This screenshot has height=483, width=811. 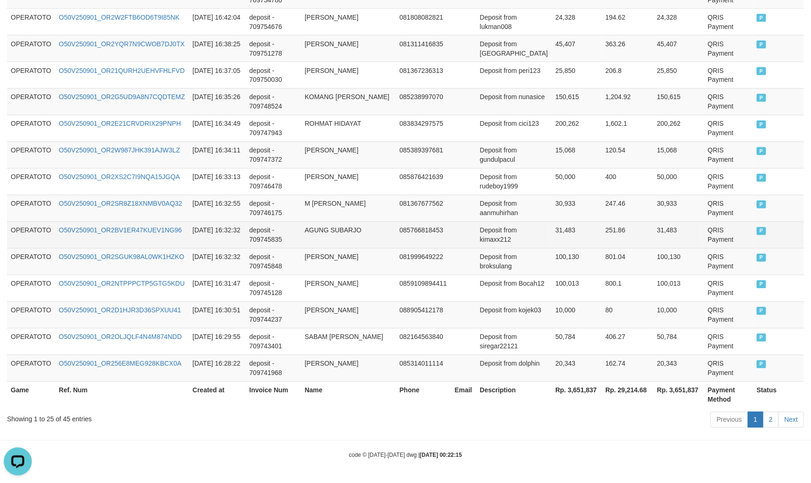 I want to click on td: Deposit from Bocah12, so click(x=514, y=288).